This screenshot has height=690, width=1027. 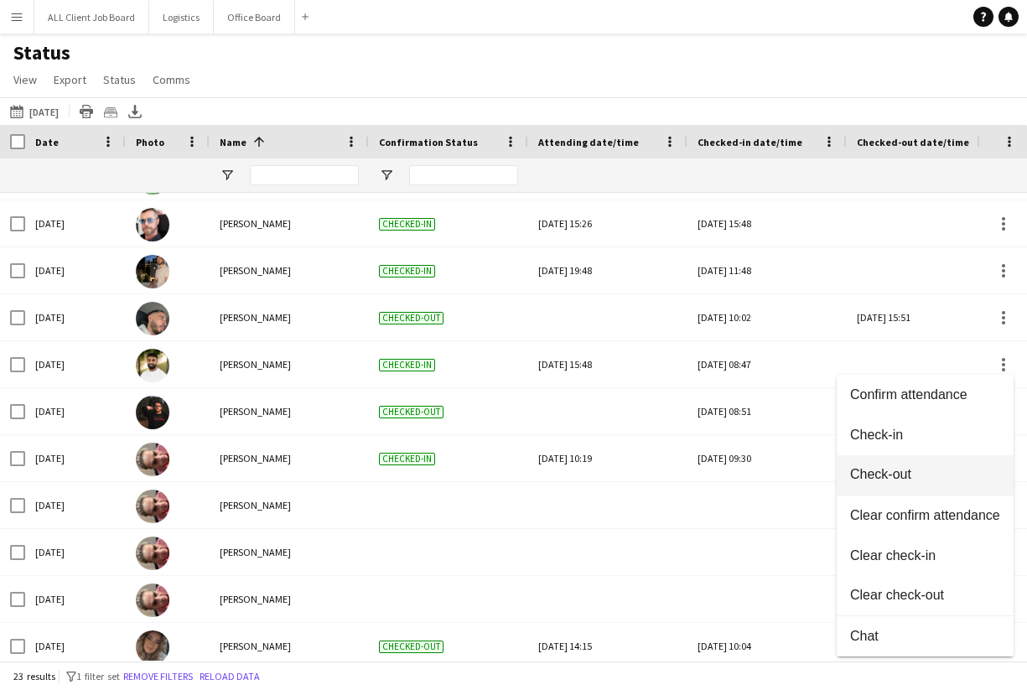 I want to click on button: Clear check-in, so click(x=925, y=556).